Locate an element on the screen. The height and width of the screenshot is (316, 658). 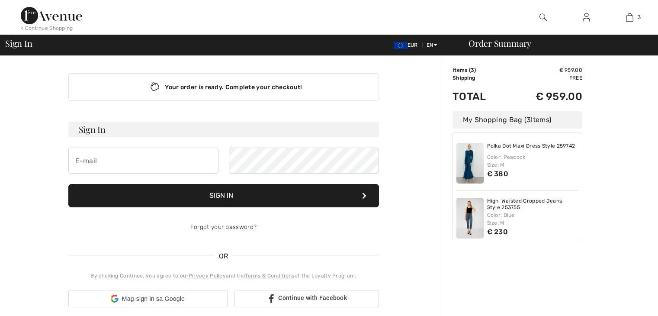
span: € 380 is located at coordinates (498, 173).